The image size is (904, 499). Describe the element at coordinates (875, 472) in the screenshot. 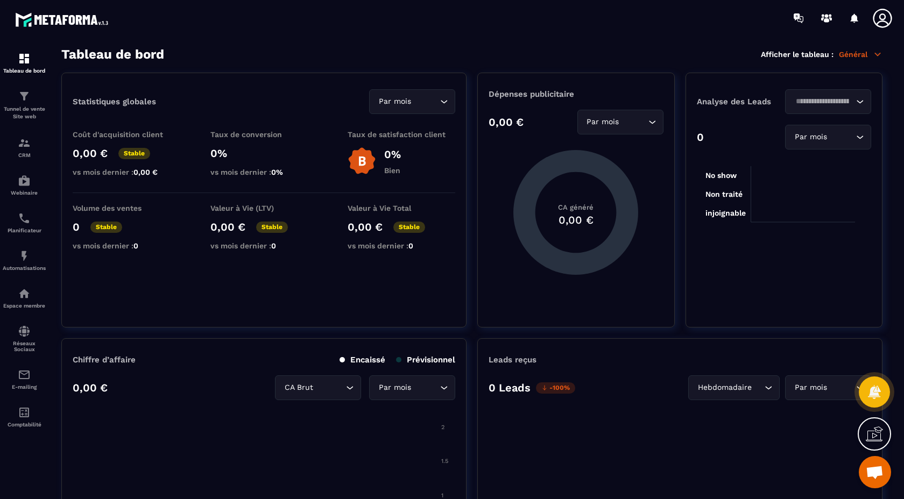

I see `div: Ouvrir le chat` at that location.